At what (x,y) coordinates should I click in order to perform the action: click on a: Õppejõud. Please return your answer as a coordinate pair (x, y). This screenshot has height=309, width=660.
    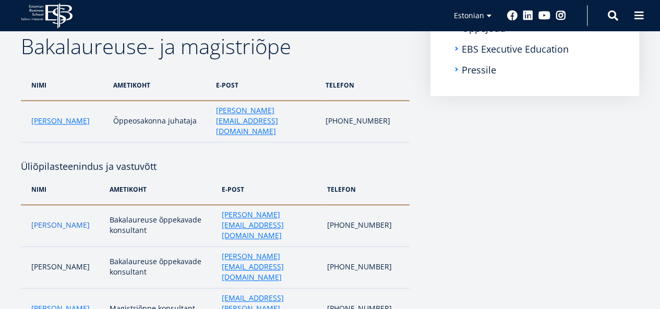
    Looking at the image, I should click on (484, 28).